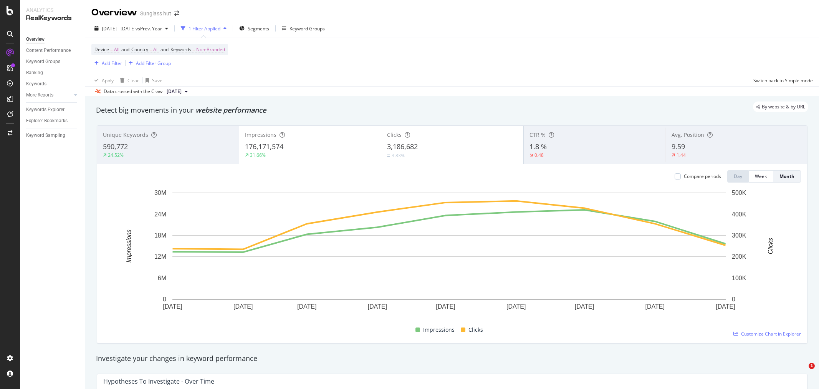 This screenshot has height=389, width=819. I want to click on text: 18M, so click(160, 235).